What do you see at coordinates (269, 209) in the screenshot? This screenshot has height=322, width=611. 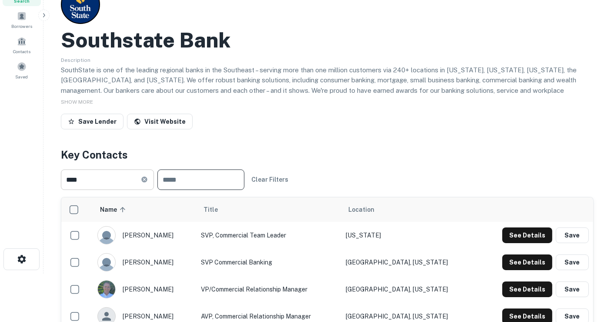 I see `th: Title` at bounding box center [269, 209].